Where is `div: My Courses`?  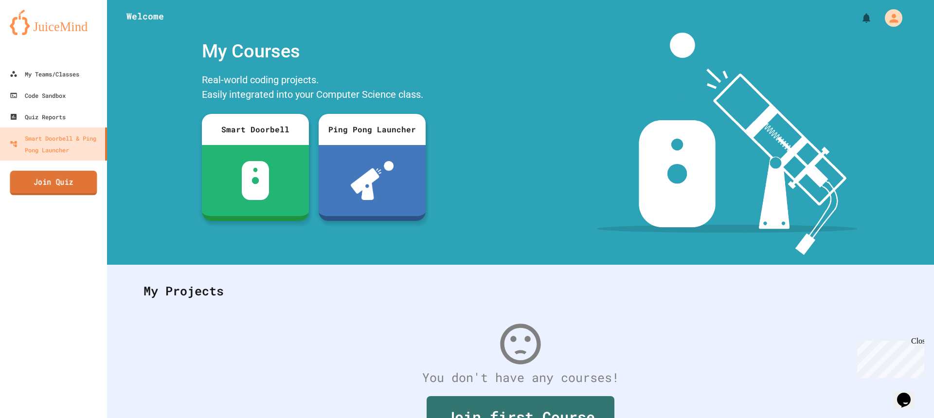
div: My Courses is located at coordinates (314, 51).